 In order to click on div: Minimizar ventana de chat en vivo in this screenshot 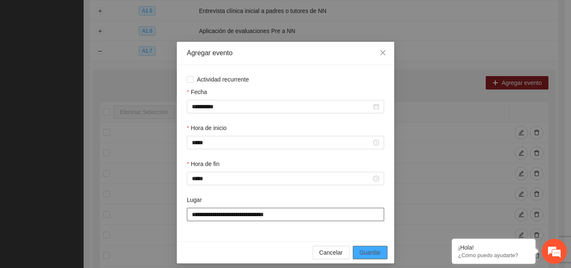, I will do `click(147, 14)`.